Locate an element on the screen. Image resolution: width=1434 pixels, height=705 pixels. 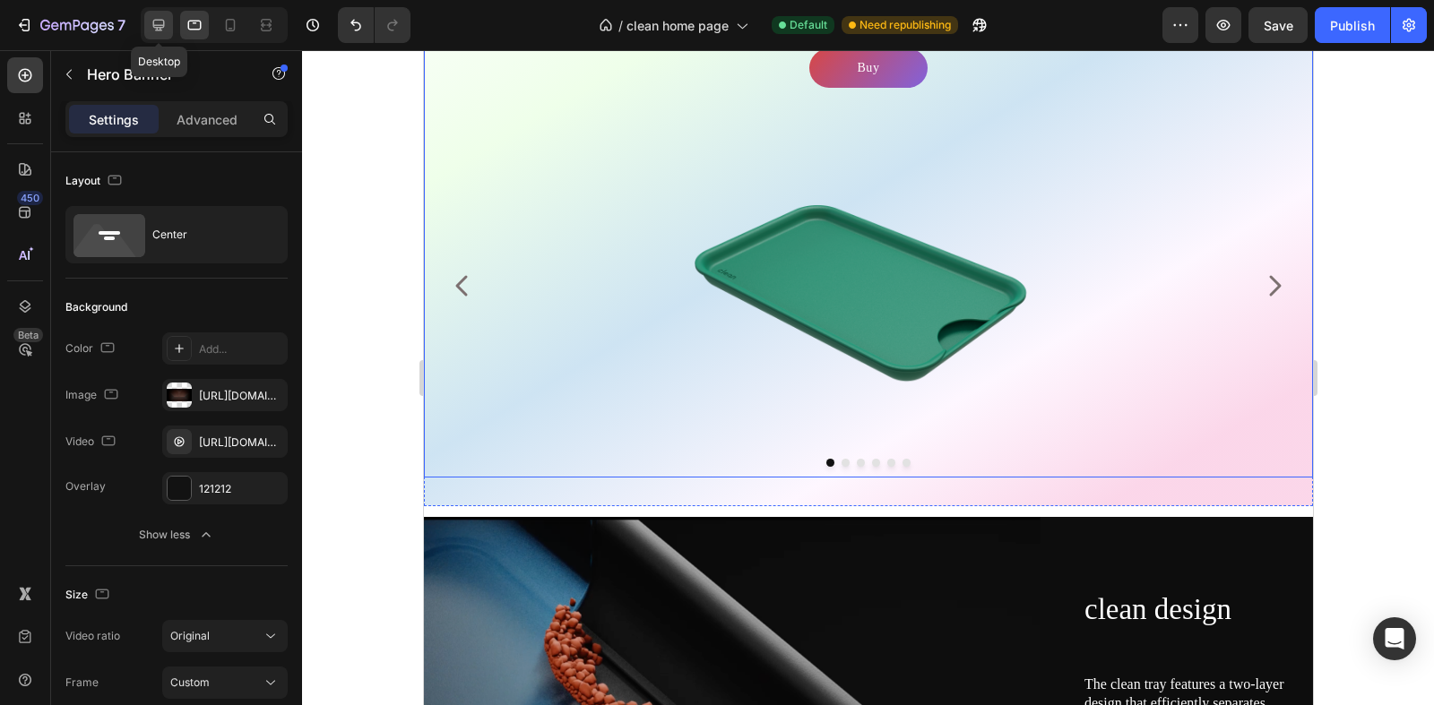
div: Overlay is located at coordinates (85, 487).